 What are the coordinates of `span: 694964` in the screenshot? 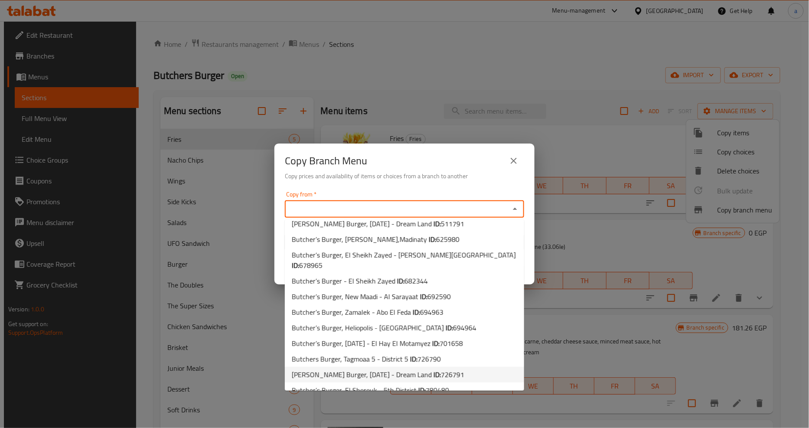 It's located at (465, 328).